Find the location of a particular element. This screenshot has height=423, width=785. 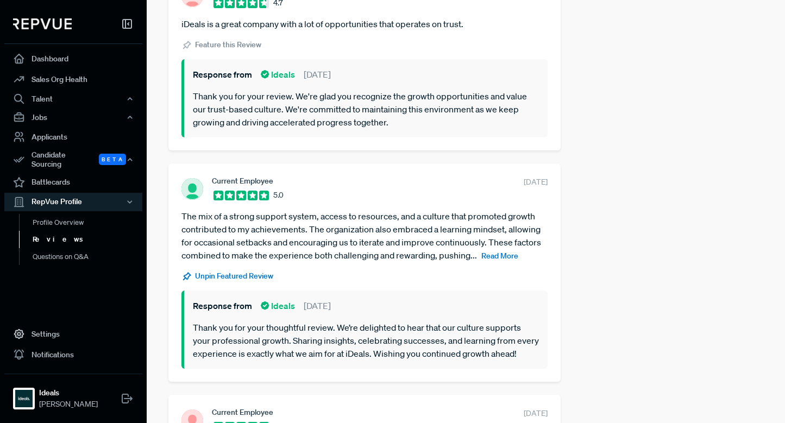

div: RepVue Profile is located at coordinates (73, 202).